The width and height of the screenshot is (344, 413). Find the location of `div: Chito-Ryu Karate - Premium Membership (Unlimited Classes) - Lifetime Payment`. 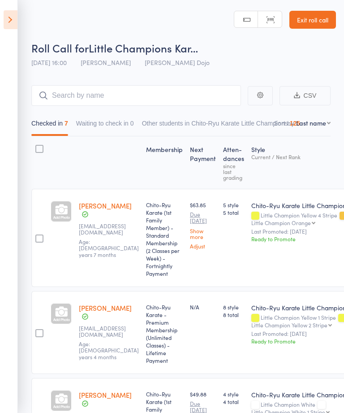

div: Chito-Ryu Karate - Premium Membership (Unlimited Classes) - Lifetime Payment is located at coordinates (164, 333).